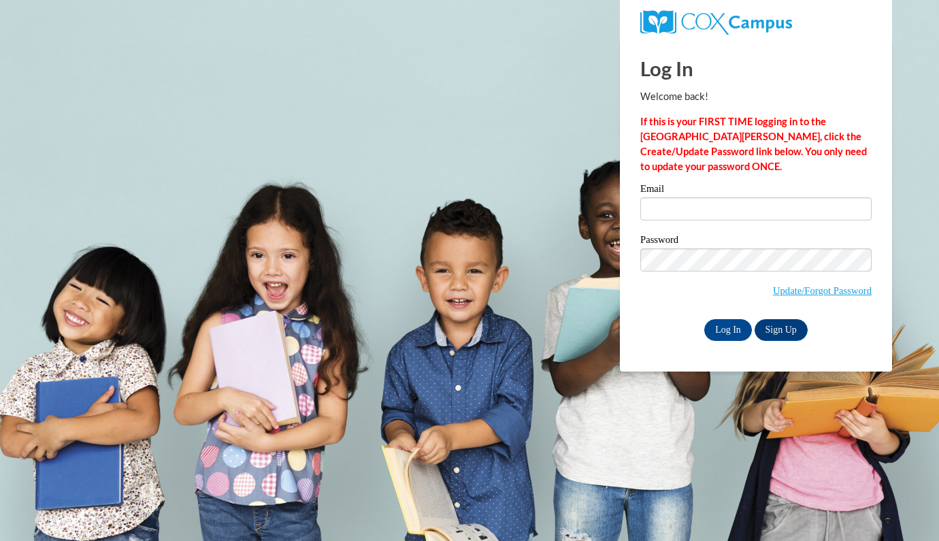  Describe the element at coordinates (716, 22) in the screenshot. I see `img: COX Campus` at that location.